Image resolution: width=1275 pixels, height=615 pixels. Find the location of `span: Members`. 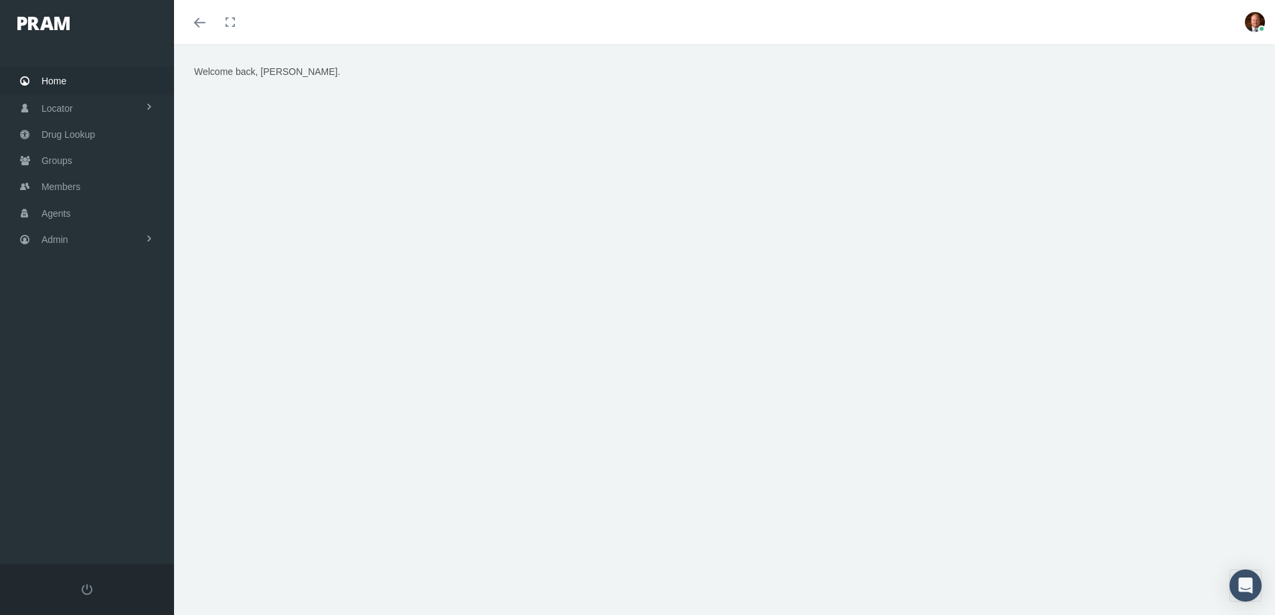

span: Members is located at coordinates (61, 187).